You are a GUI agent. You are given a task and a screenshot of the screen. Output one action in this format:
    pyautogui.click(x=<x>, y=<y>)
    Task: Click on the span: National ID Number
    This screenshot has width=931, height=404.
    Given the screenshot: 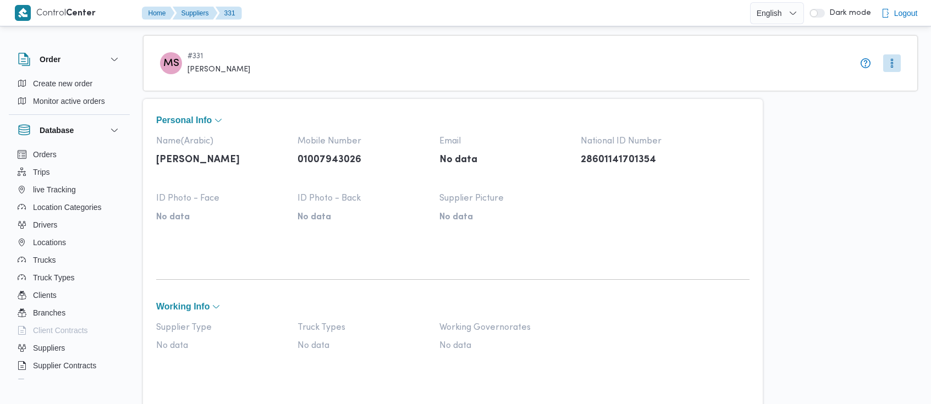 What is the action you would take?
    pyautogui.click(x=645, y=141)
    